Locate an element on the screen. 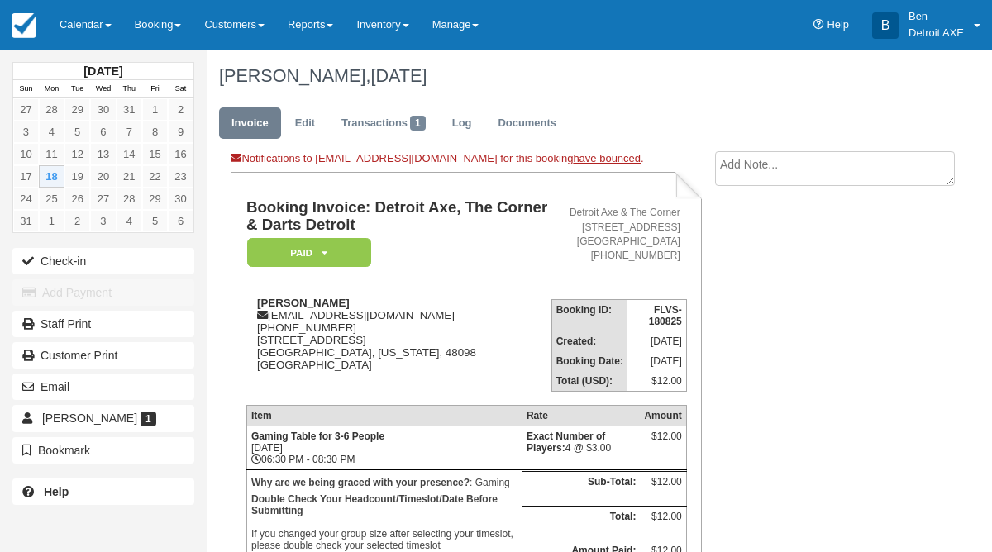 This screenshot has width=992, height=552. a: 10 is located at coordinates (26, 154).